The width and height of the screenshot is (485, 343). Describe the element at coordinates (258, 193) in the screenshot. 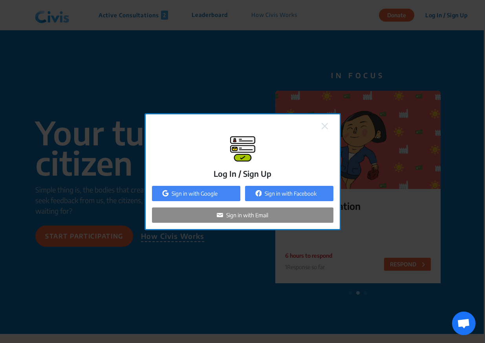

I see `img: auth-fb.png` at that location.